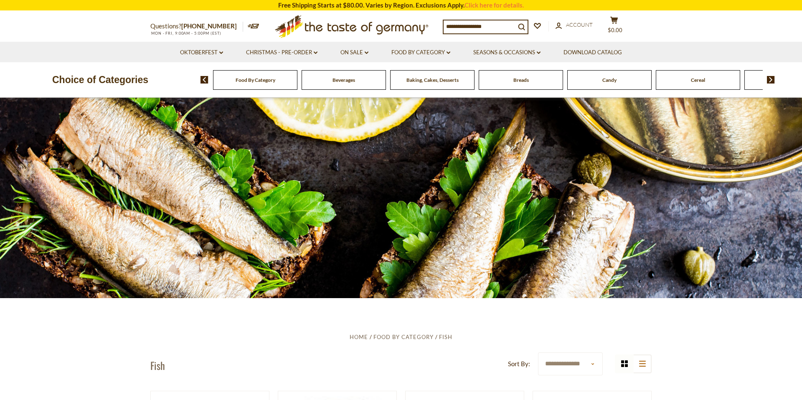  Describe the element at coordinates (186, 33) in the screenshot. I see `span: MON - FRI, 9:00AM - 5:00PM (EST)` at that location.